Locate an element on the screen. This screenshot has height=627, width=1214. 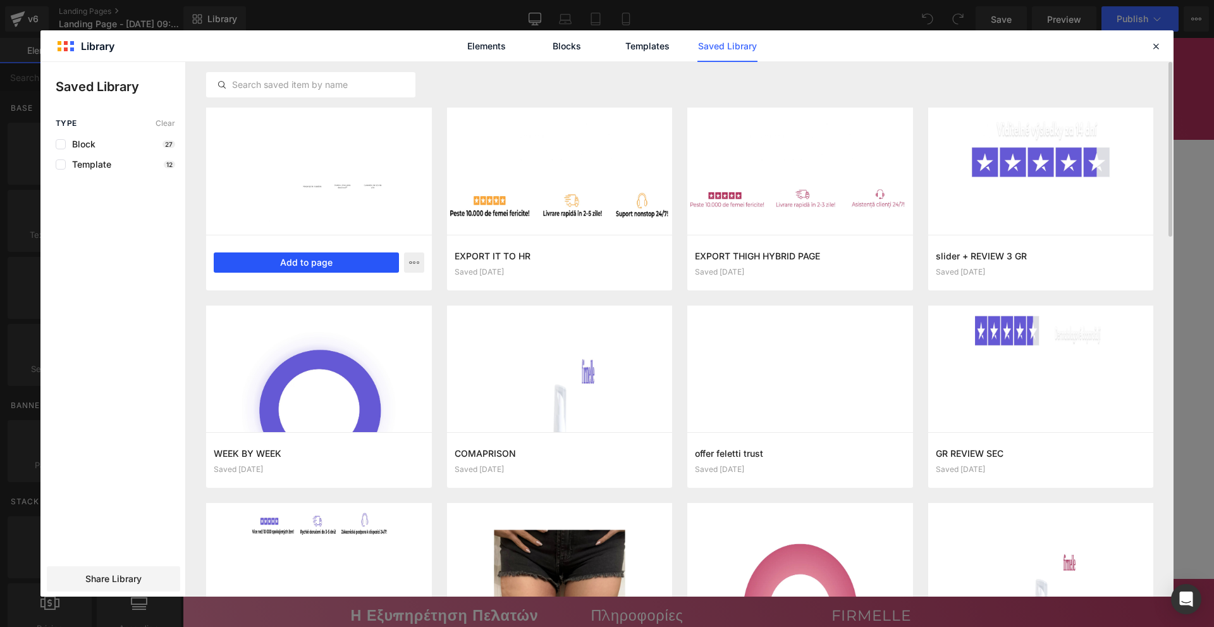
summary: Προϊόντα is located at coordinates (660, 71).